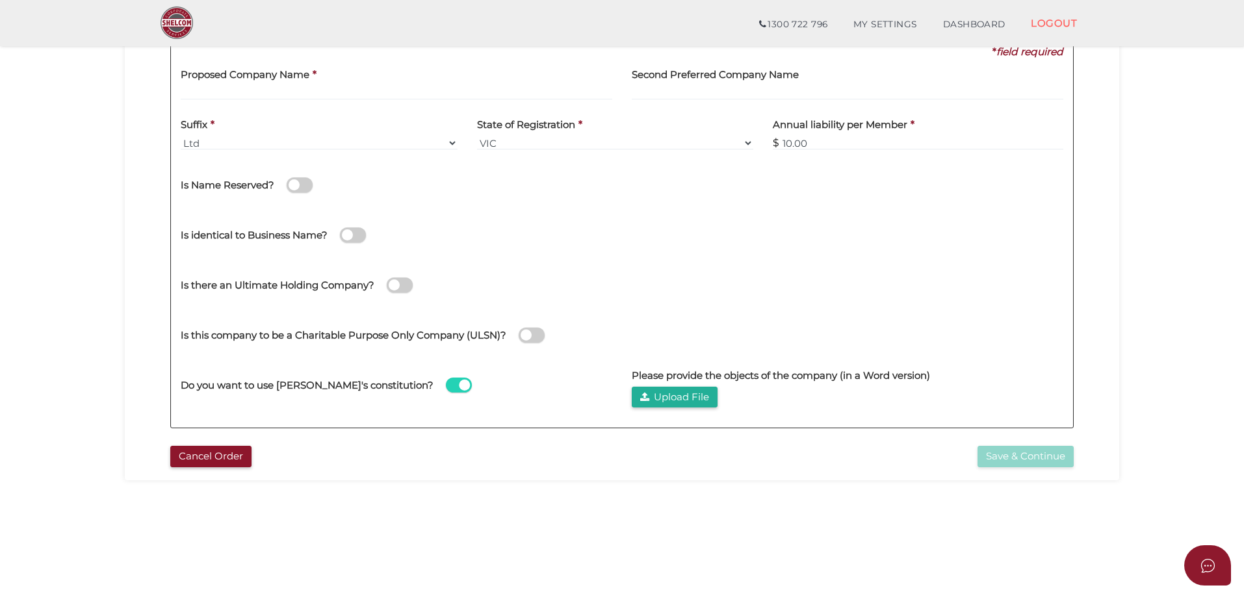  I want to click on a: MY SETTINGS, so click(885, 25).